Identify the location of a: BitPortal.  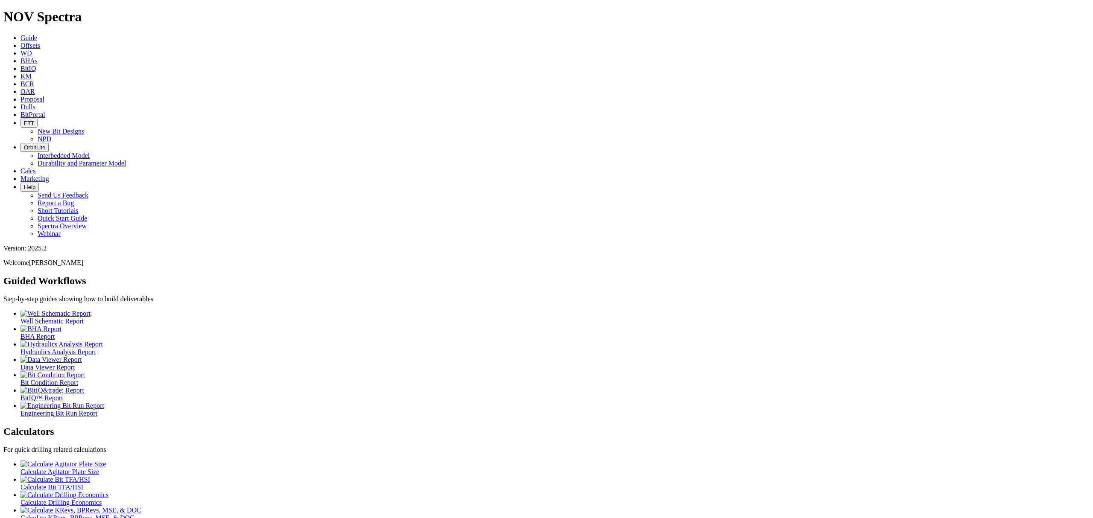
(33, 114).